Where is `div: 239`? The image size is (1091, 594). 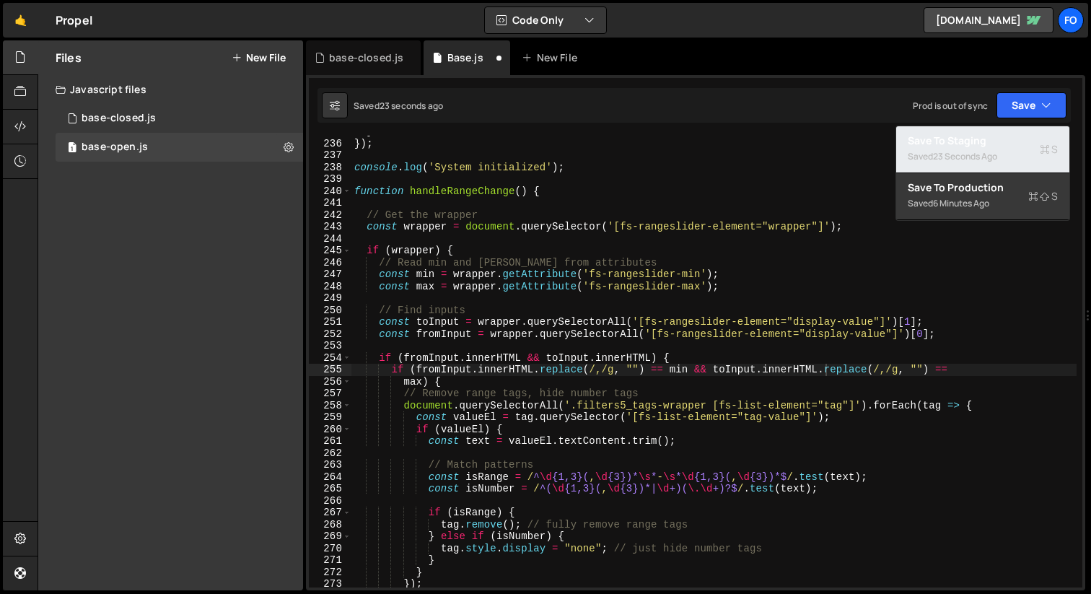 div: 239 is located at coordinates (330, 179).